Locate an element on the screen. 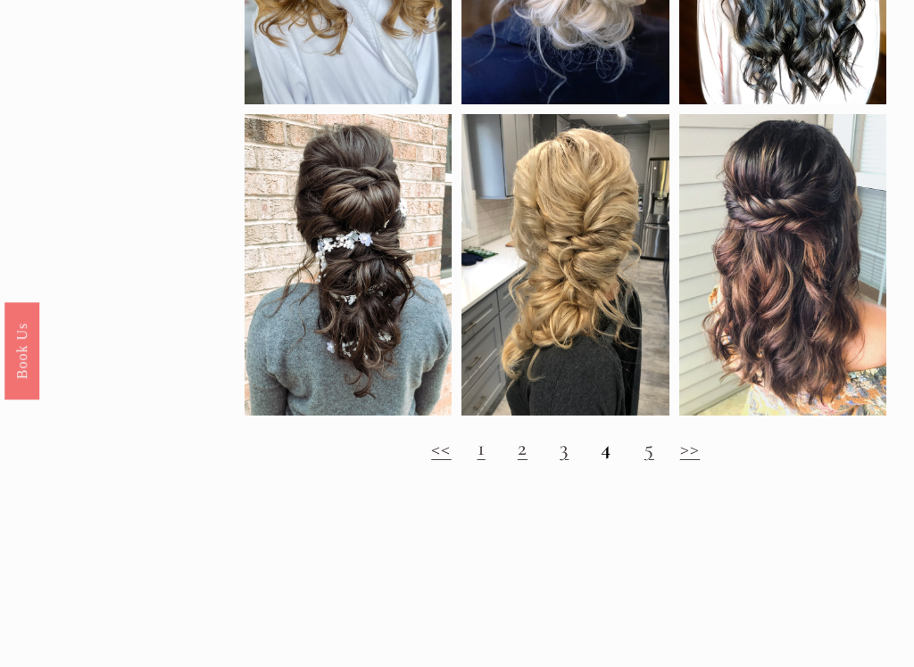 The height and width of the screenshot is (667, 914). a: 3 is located at coordinates (564, 448).